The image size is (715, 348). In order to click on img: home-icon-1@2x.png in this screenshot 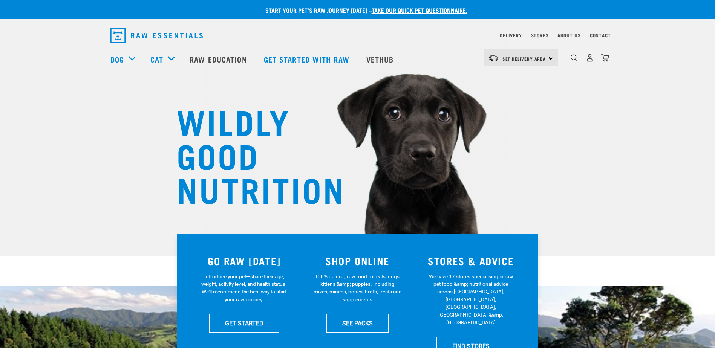, I will do `click(574, 58)`.